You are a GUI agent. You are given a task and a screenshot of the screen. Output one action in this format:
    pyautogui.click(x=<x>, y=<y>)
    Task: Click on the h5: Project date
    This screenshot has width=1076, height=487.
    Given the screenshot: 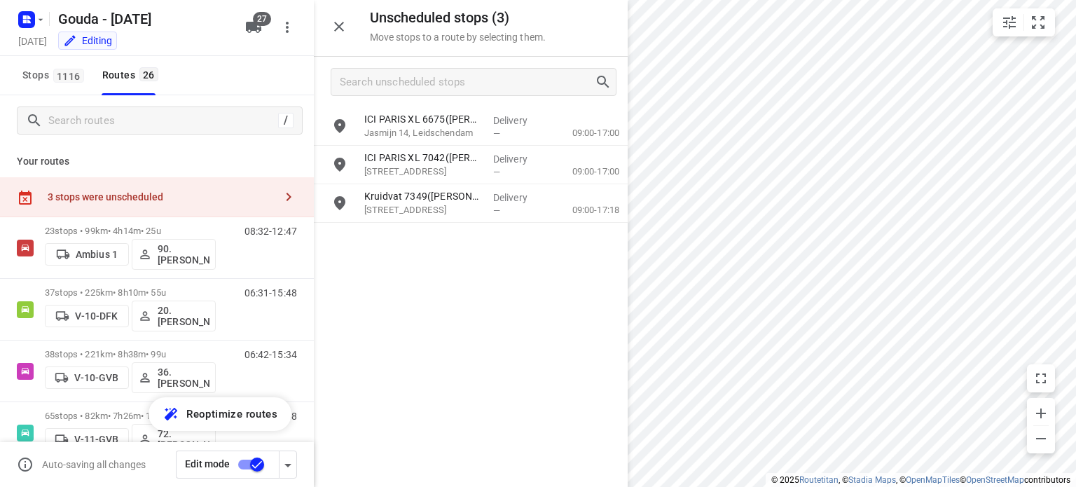 What is the action you would take?
    pyautogui.click(x=32, y=41)
    